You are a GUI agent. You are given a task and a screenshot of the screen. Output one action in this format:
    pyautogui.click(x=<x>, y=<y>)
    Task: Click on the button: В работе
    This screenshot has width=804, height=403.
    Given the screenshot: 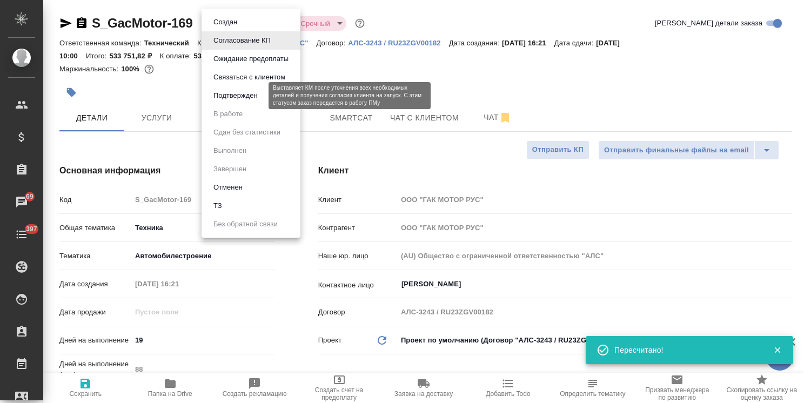 What is the action you would take?
    pyautogui.click(x=228, y=114)
    